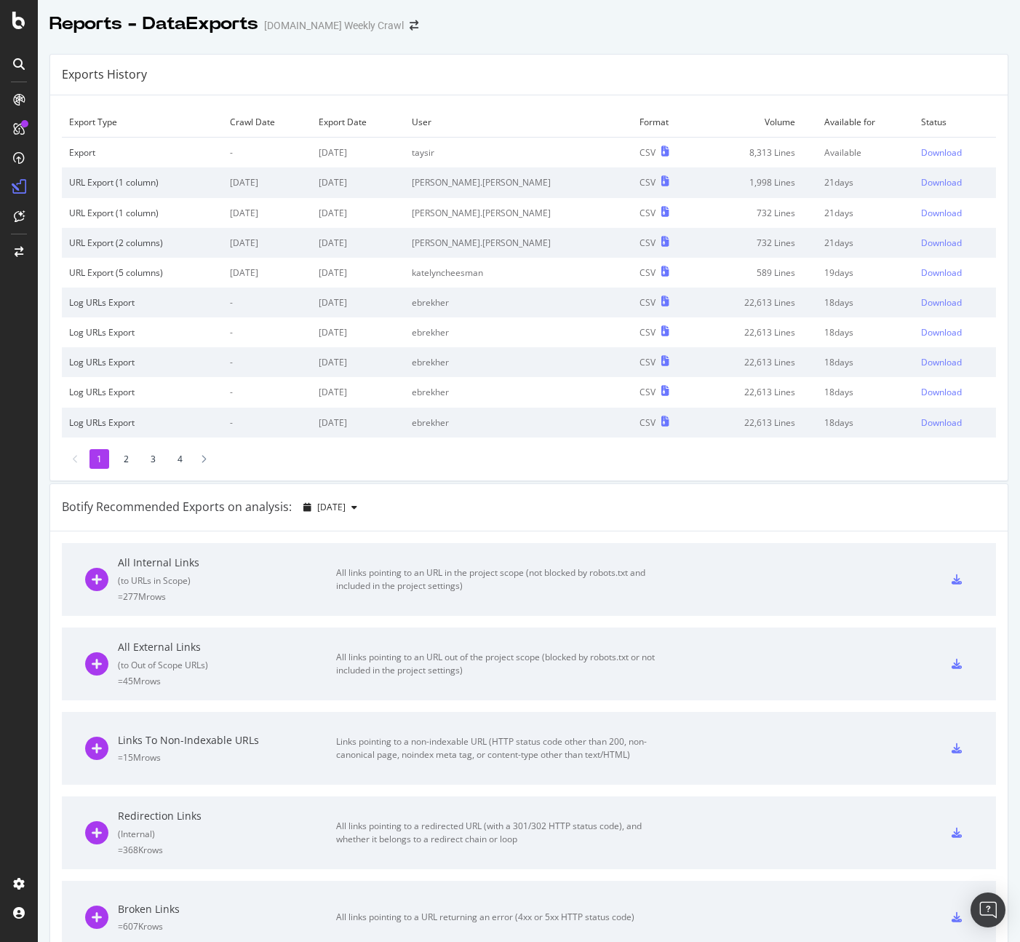  What do you see at coordinates (180, 458) in the screenshot?
I see `li: 4` at bounding box center [180, 458].